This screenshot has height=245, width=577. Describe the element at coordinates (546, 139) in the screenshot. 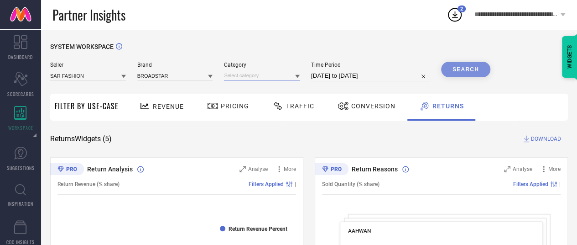

I see `span: DOWNLOAD` at that location.